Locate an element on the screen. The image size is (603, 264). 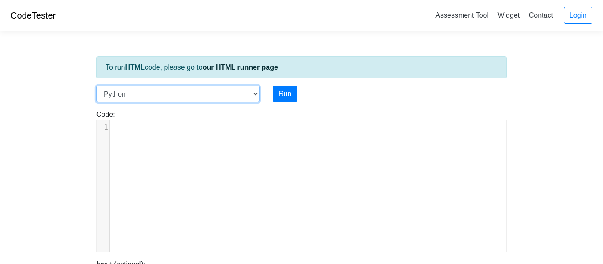
div: 1 is located at coordinates (103, 128).